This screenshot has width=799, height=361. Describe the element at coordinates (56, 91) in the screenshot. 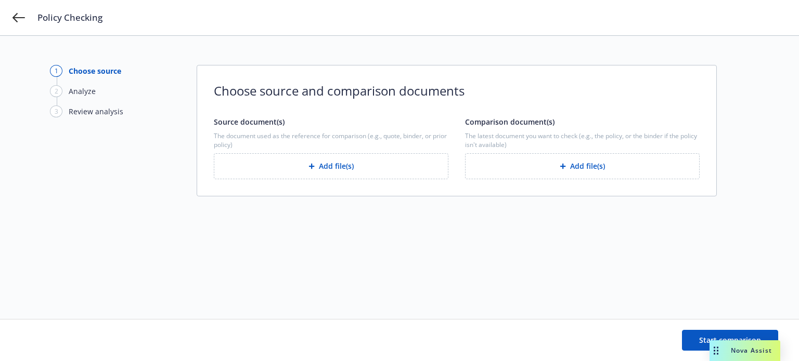

I see `div: 2` at that location.